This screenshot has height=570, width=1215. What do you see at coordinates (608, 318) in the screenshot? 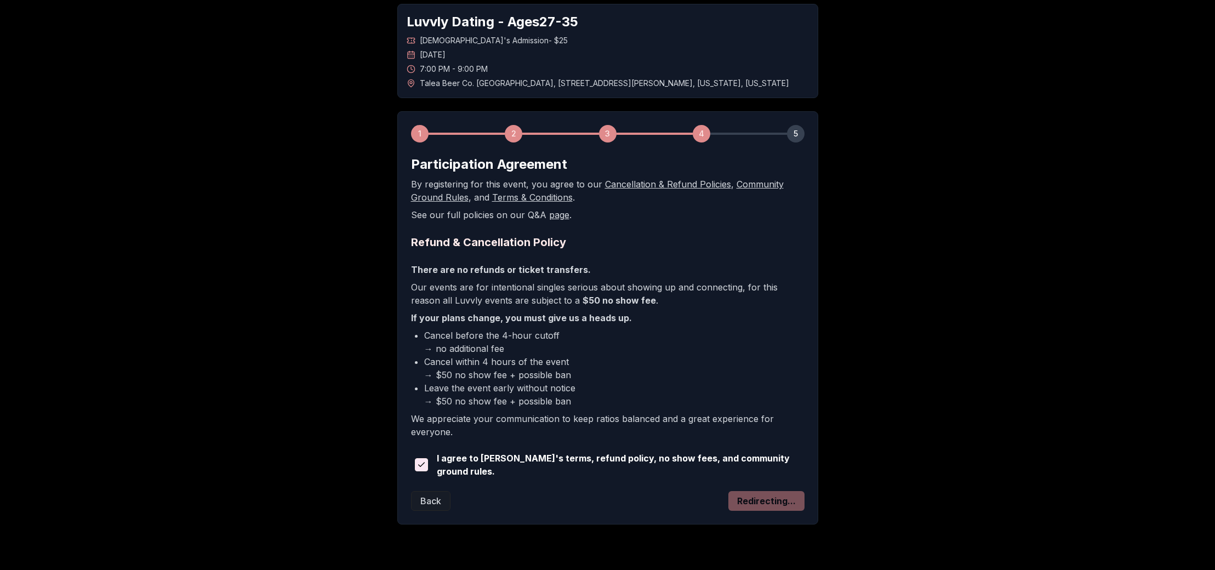
I see `p: If your plans change, you must give us a heads up.` at bounding box center [608, 318].